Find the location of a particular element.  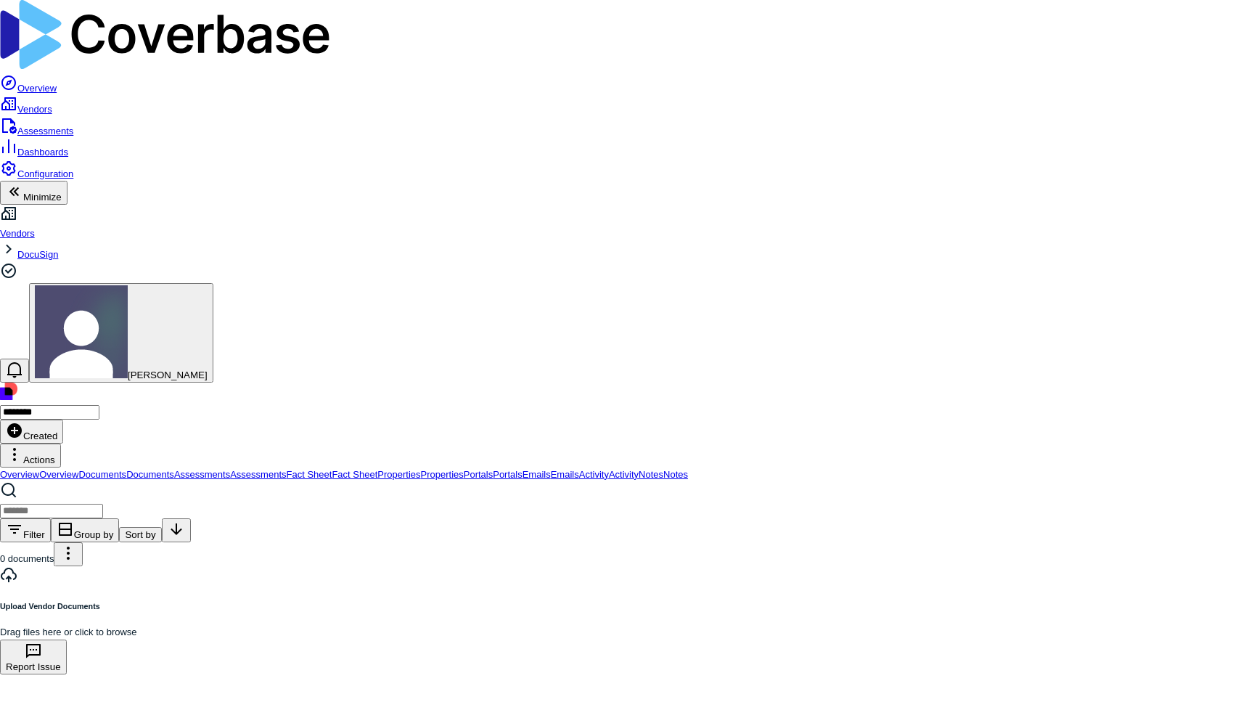

span: Created is located at coordinates (31, 435).